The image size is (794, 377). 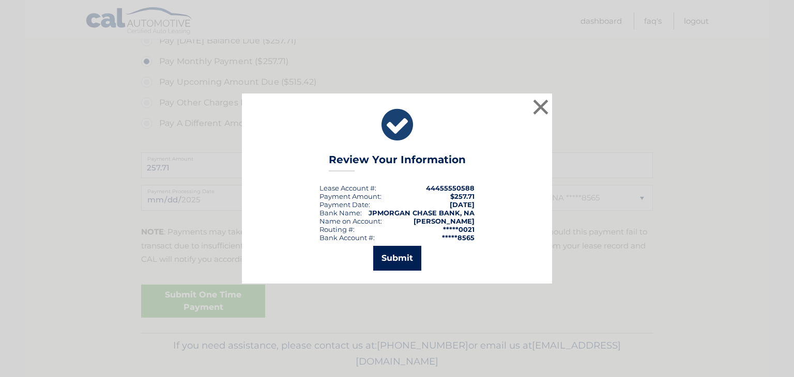 I want to click on strong: 44455550588, so click(x=450, y=188).